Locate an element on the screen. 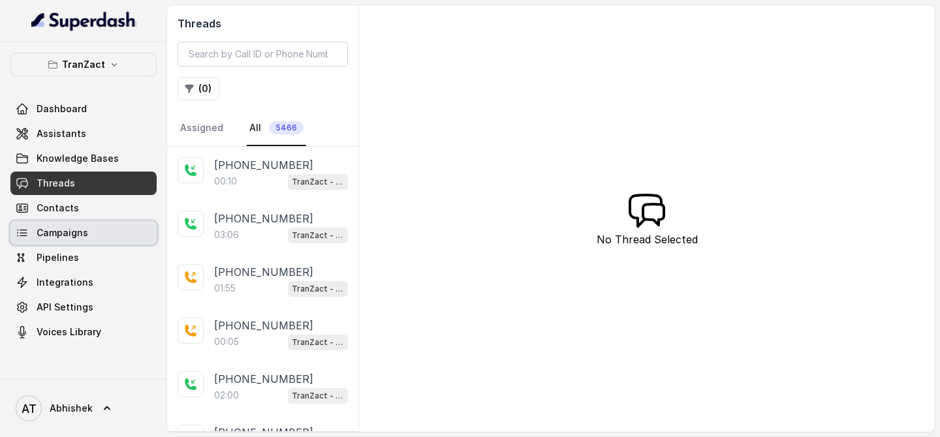 The height and width of the screenshot is (437, 940). a: Abhishek is located at coordinates (84, 409).